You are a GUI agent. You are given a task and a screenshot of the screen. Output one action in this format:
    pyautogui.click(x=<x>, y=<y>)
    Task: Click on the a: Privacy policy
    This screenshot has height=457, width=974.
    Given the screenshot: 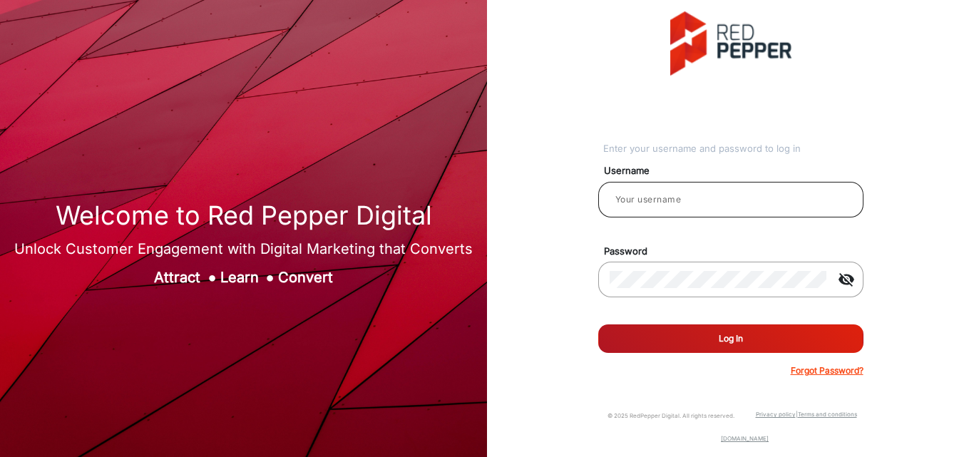 What is the action you would take?
    pyautogui.click(x=776, y=414)
    